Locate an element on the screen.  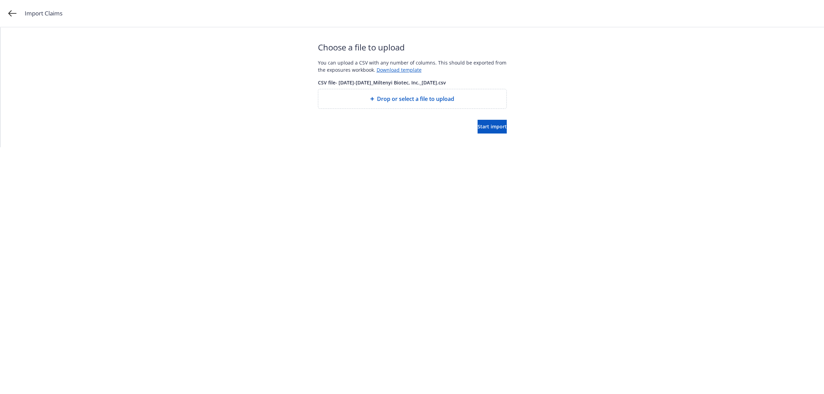
div: You can upload a CSV with any number of columns. This should be exported from the exposures workb... is located at coordinates (412, 66).